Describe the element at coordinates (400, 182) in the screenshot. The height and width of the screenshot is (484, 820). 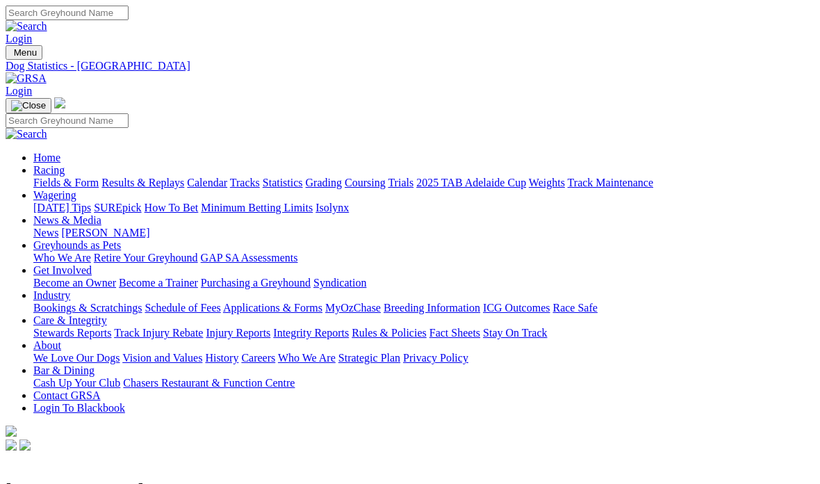
I see `a: Trials` at that location.